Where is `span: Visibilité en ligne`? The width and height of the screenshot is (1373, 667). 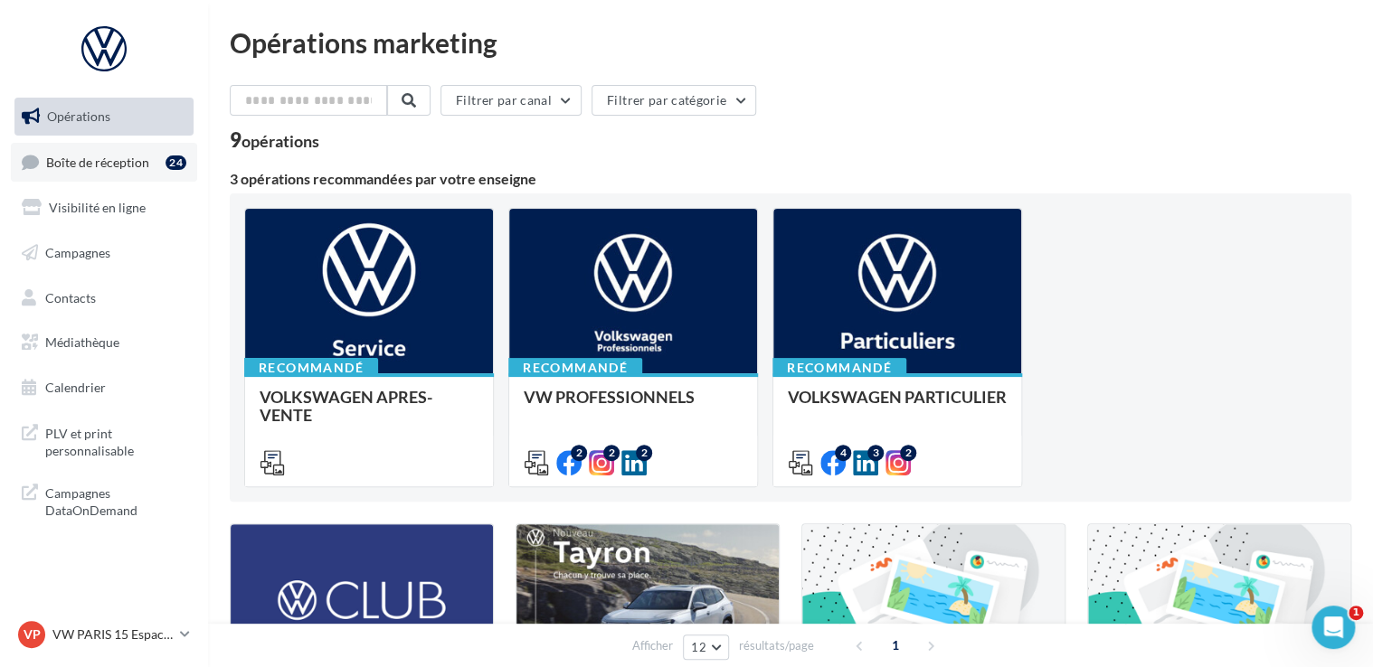 span: Visibilité en ligne is located at coordinates (97, 207).